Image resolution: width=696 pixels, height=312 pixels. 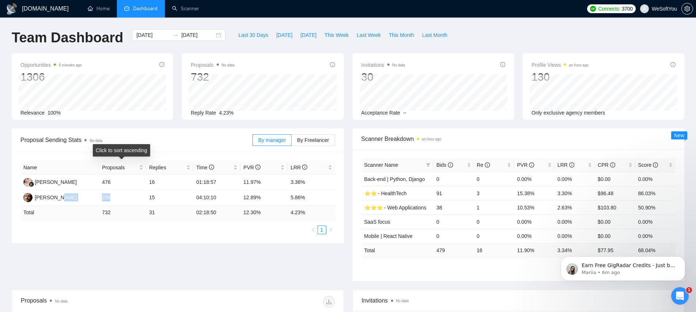 What do you see at coordinates (679, 135) in the screenshot?
I see `span: New` at bounding box center [679, 135].